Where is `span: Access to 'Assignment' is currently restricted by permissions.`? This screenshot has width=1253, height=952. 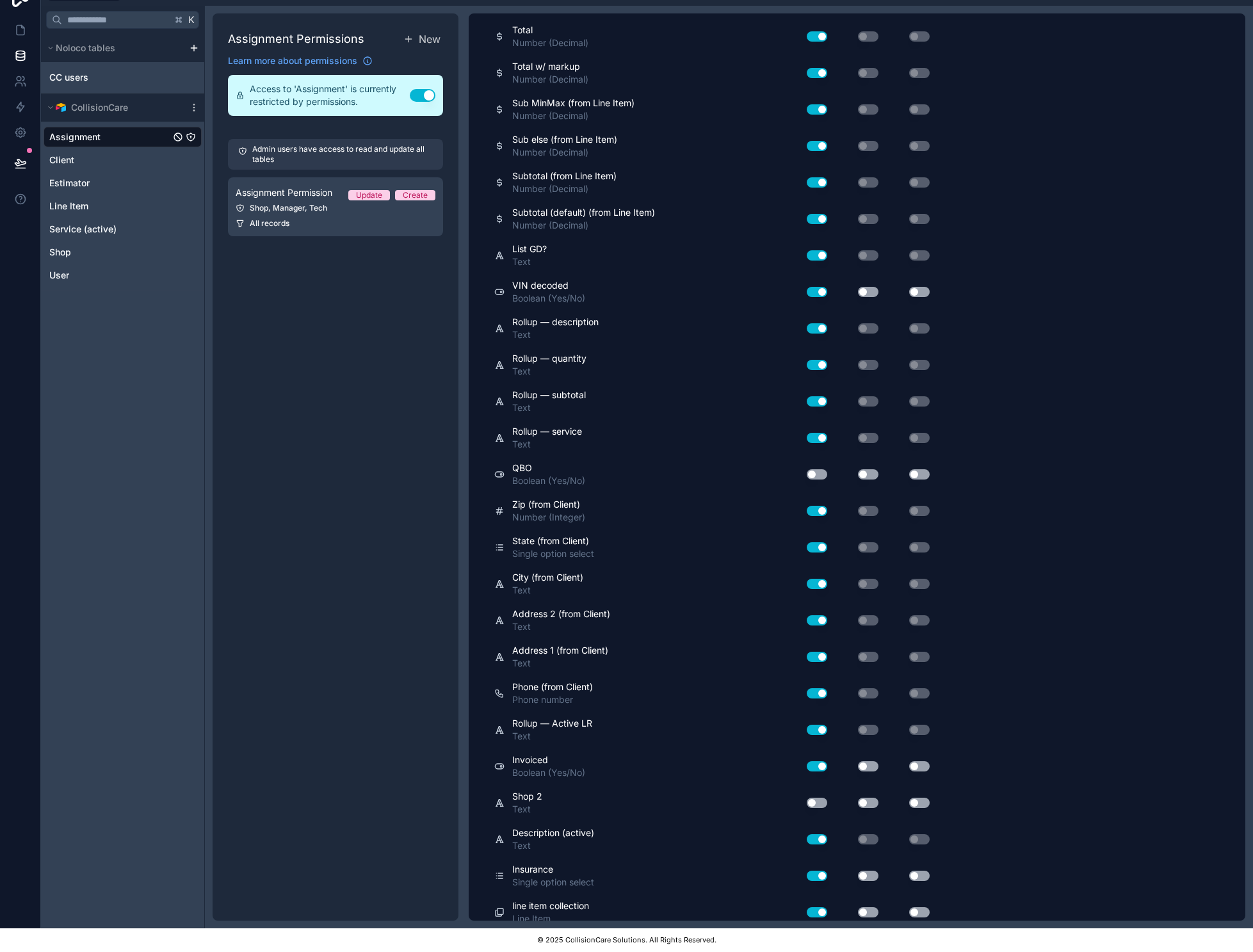 span: Access to 'Assignment' is currently restricted by permissions. is located at coordinates (330, 95).